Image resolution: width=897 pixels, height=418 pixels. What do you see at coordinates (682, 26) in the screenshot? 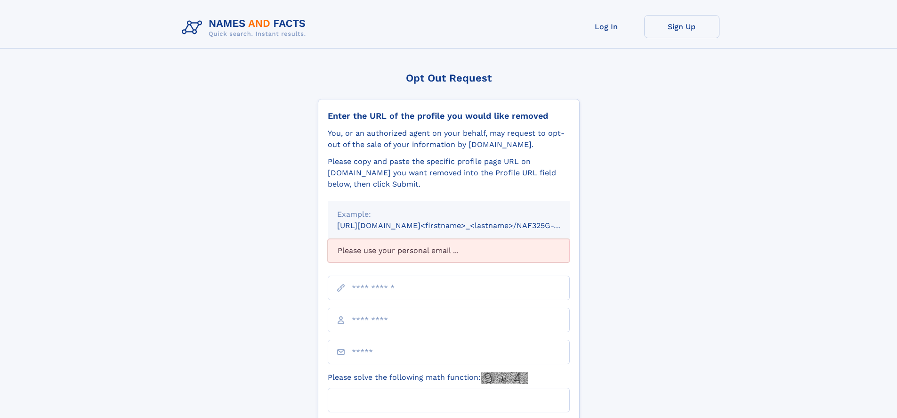
I see `a: Sign Up` at bounding box center [682, 26].